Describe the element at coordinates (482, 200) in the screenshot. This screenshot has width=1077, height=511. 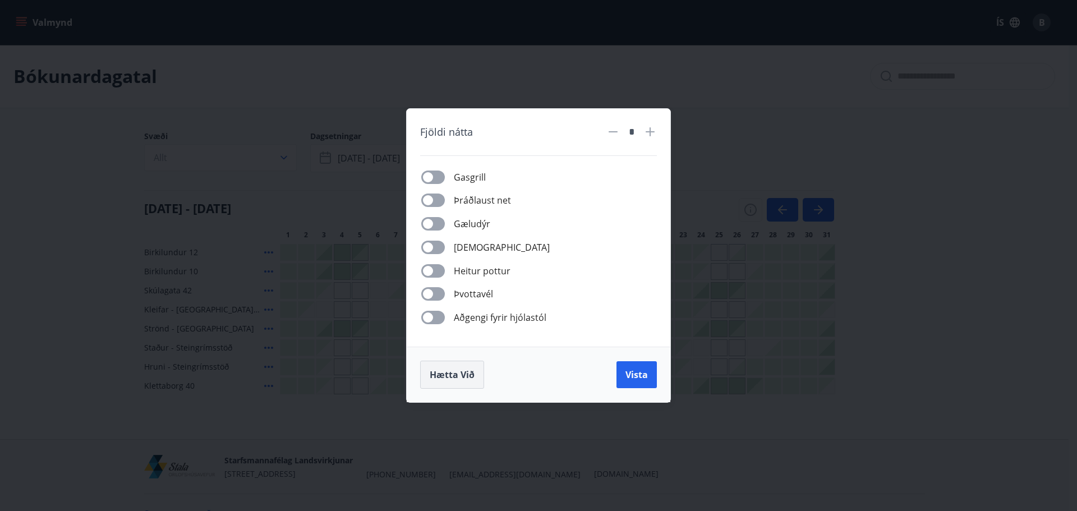
I see `span: Þráðlaust net` at that location.